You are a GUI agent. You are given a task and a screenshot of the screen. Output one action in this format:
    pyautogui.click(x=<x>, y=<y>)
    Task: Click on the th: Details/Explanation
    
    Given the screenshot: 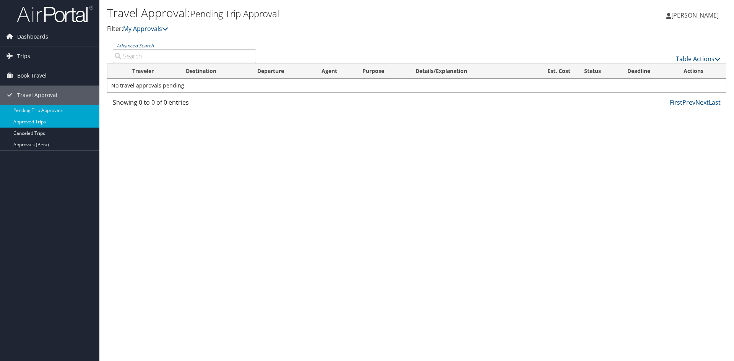 What is the action you would take?
    pyautogui.click(x=466, y=71)
    